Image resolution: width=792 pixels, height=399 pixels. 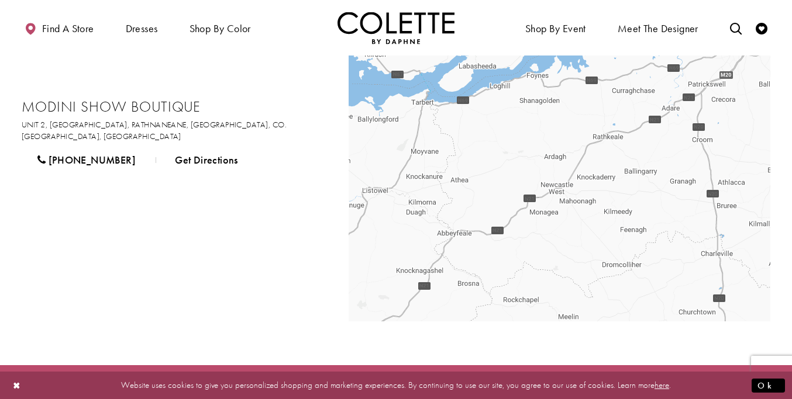 I want to click on h2: Modini Show Boutique, so click(x=174, y=107).